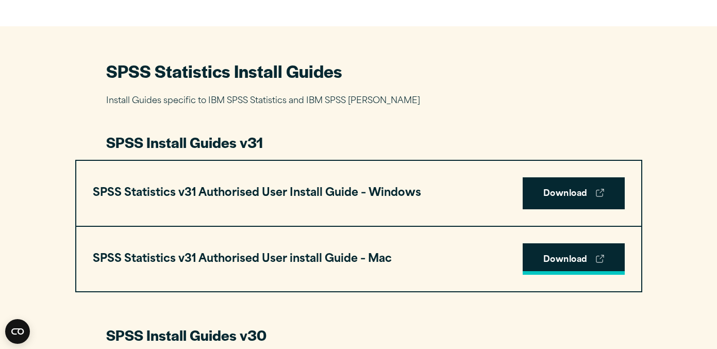 The height and width of the screenshot is (349, 717). Describe the element at coordinates (359, 71) in the screenshot. I see `h2: SPSS Statistics Install Guides` at that location.